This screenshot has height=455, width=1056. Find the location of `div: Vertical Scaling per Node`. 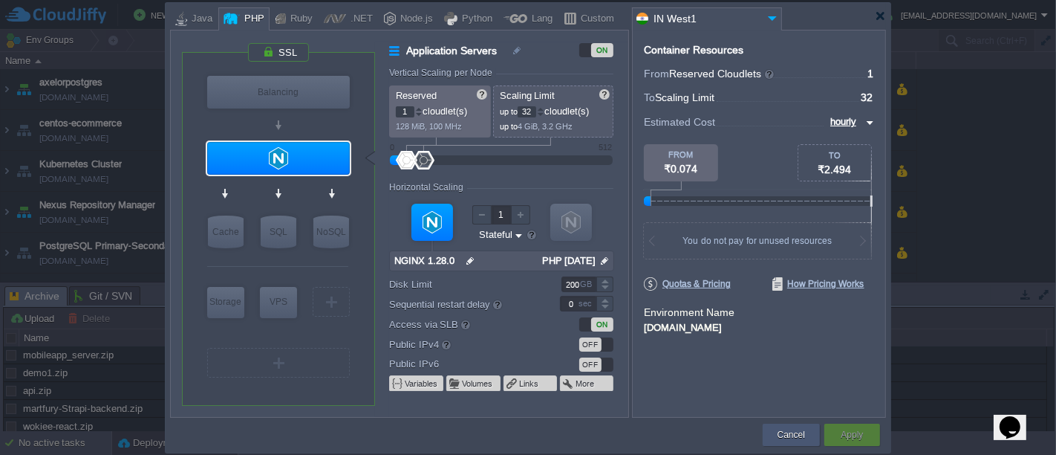

div: Vertical Scaling per Node is located at coordinates (443, 73).